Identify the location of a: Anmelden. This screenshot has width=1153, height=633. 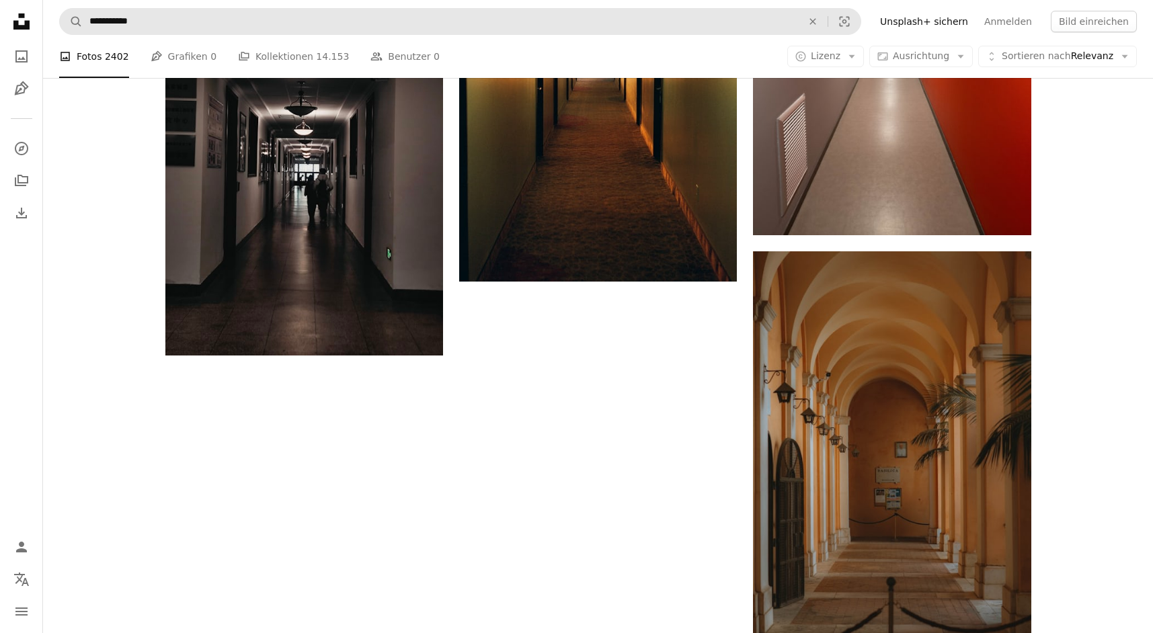
(1007, 22).